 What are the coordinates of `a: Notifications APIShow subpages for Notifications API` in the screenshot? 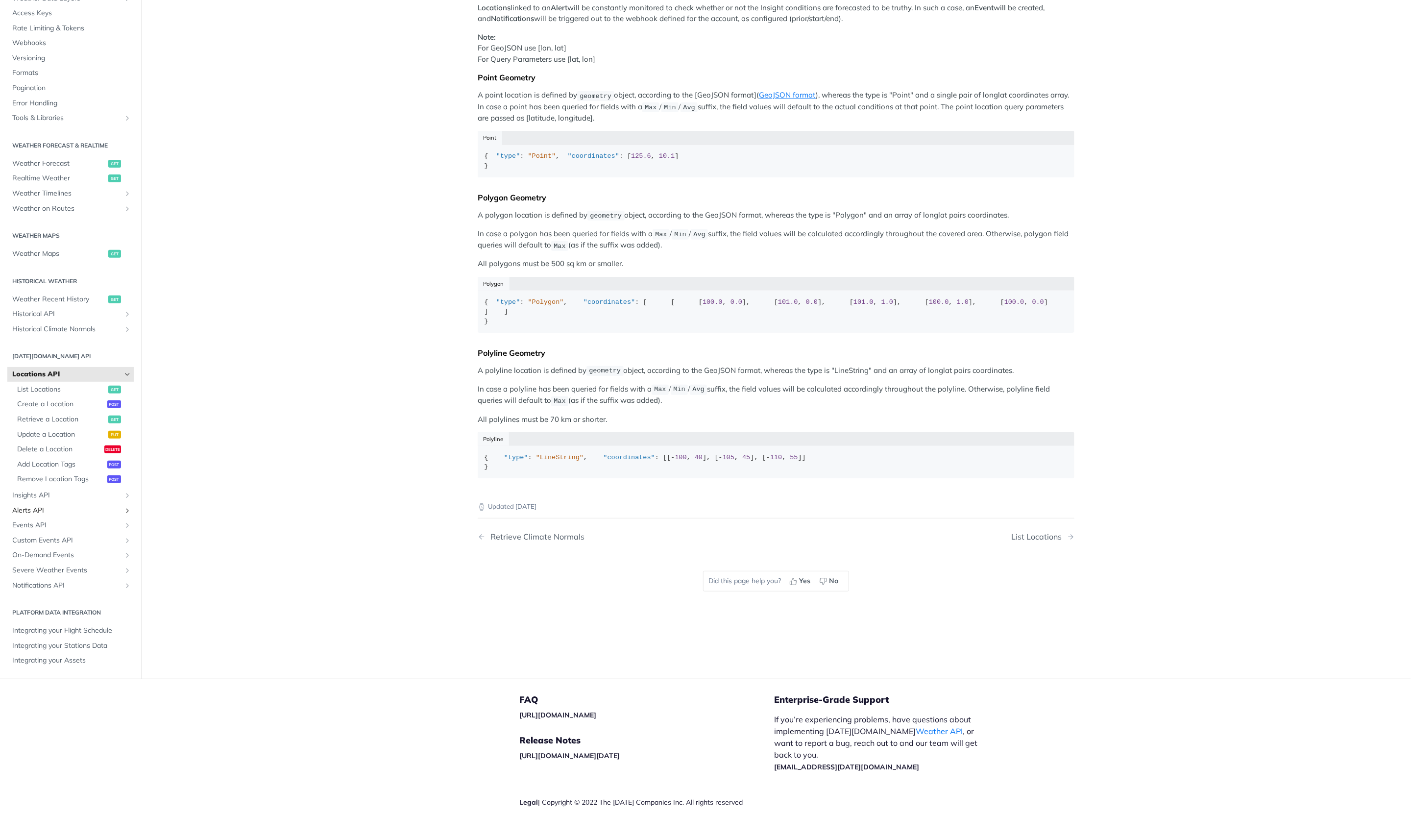 It's located at (71, 585).